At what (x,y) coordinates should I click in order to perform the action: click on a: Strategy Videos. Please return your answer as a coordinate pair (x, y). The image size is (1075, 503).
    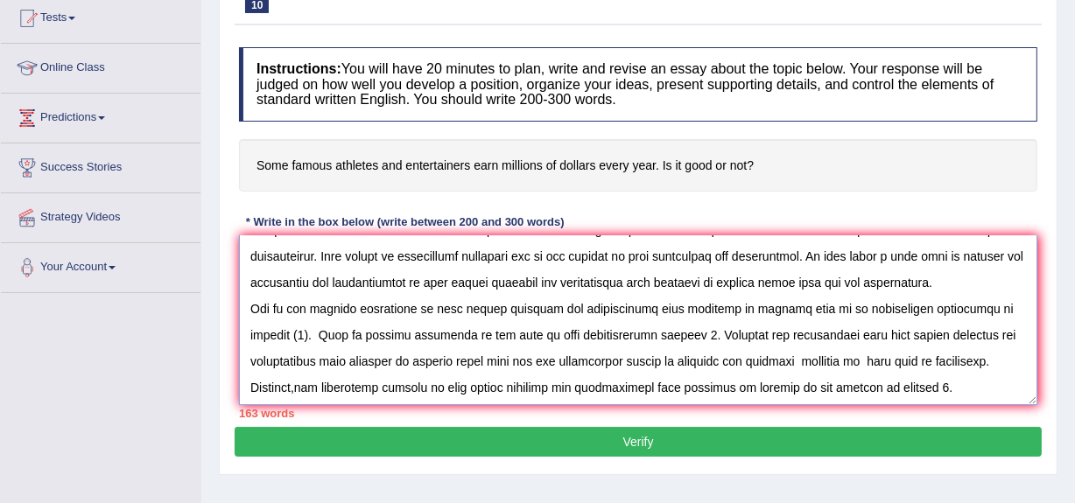
    Looking at the image, I should click on (101, 215).